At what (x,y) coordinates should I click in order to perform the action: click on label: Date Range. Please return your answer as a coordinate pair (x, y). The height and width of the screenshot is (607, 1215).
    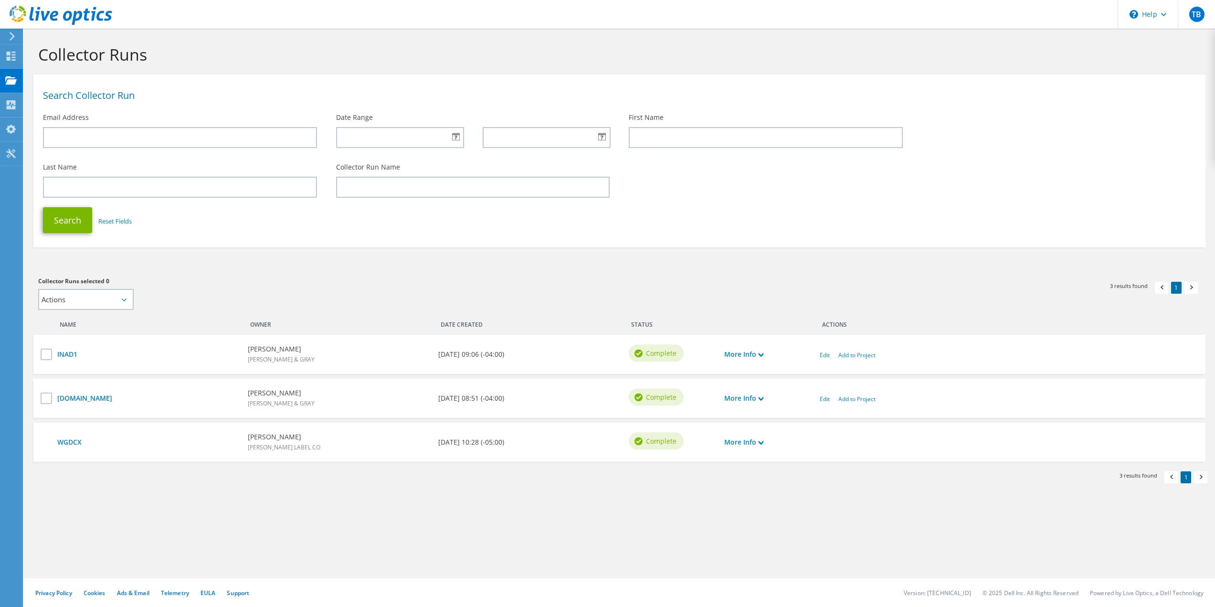
    Looking at the image, I should click on (354, 117).